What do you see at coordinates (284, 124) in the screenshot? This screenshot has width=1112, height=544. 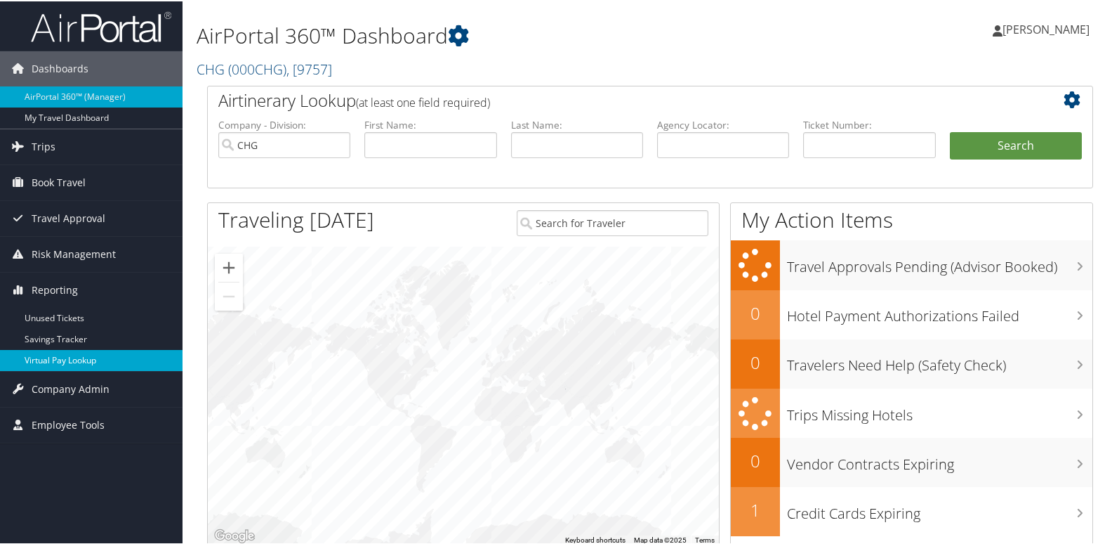 I see `label: Company - Division:` at bounding box center [284, 124].